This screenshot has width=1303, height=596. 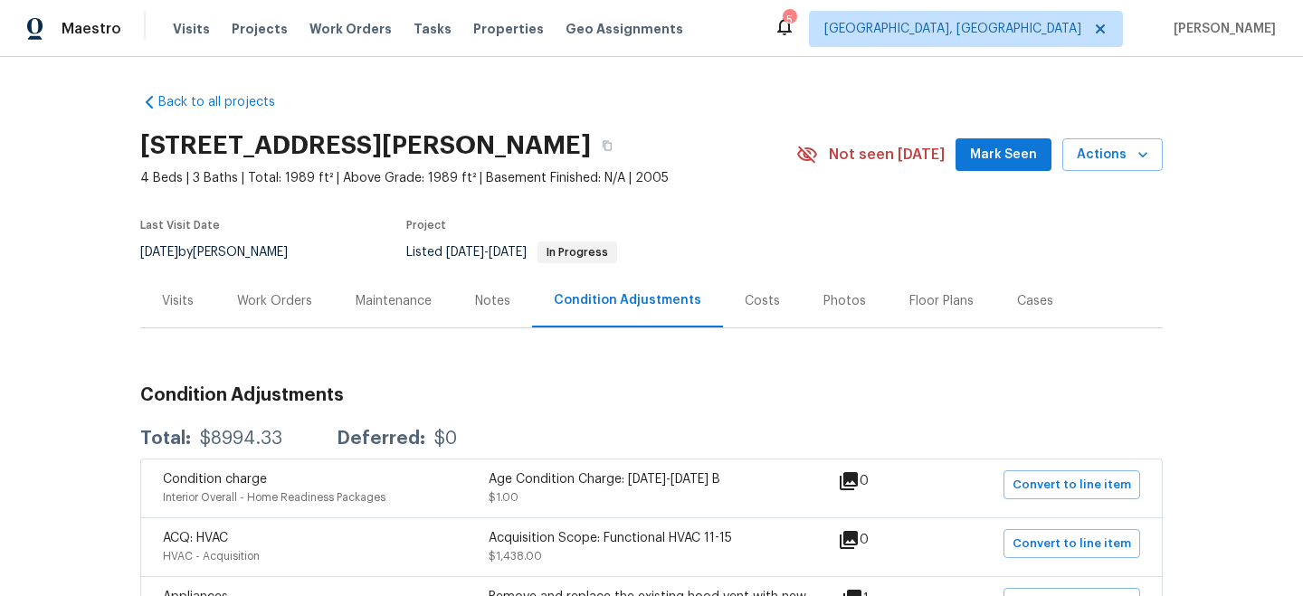 I want to click on div: Total:, so click(x=166, y=439).